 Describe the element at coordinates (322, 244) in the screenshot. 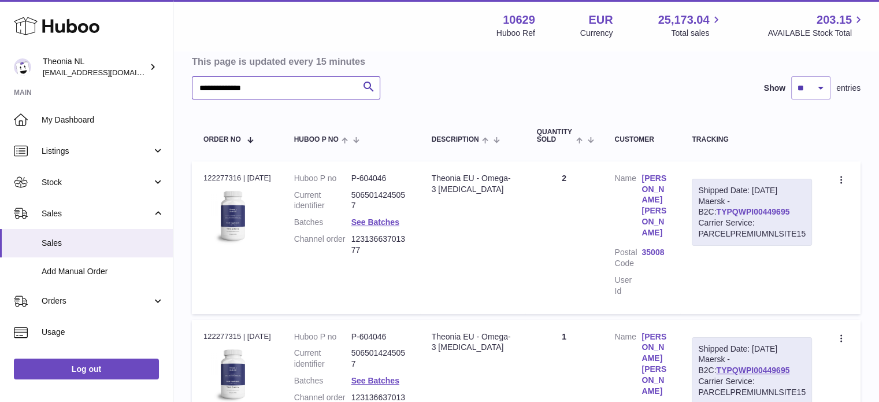

I see `dt: Channel order` at that location.